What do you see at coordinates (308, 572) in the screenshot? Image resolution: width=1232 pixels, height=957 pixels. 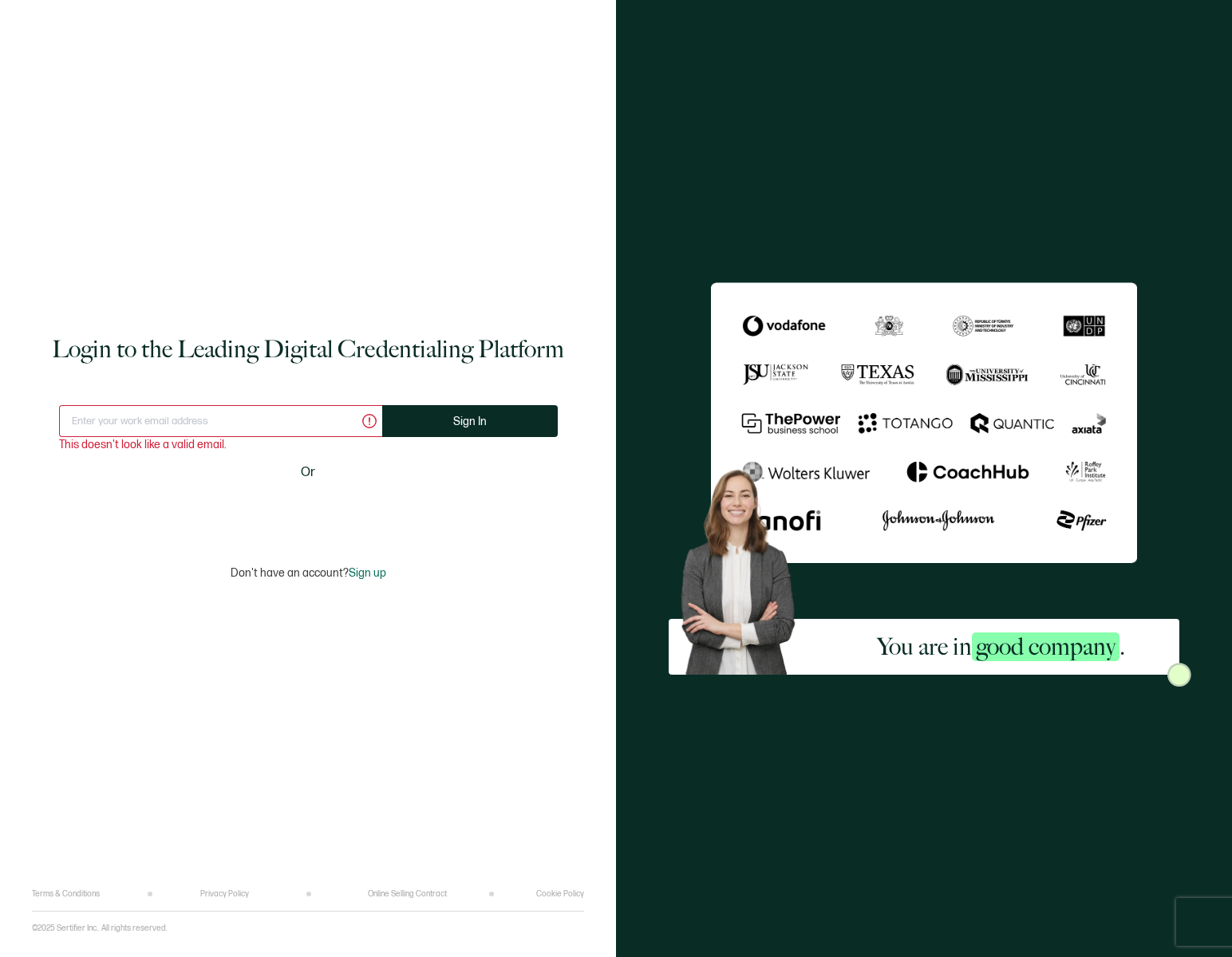 I see `p: Don't have an account?` at bounding box center [308, 572].